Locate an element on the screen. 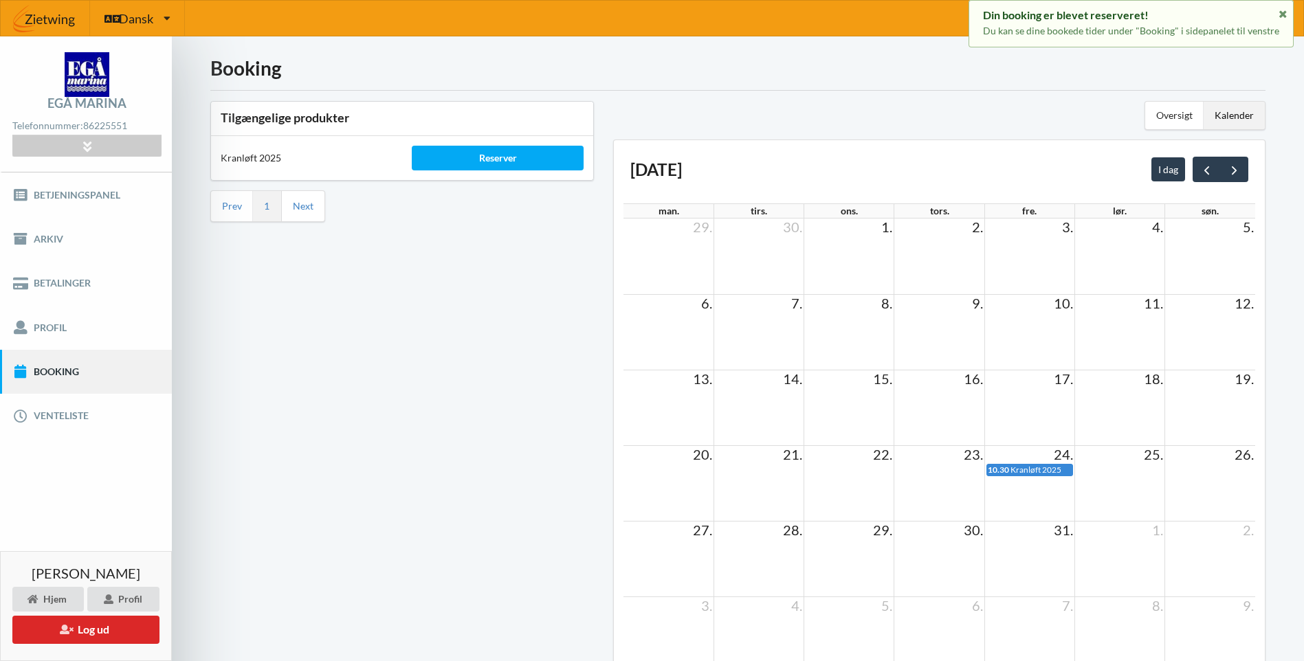 The width and height of the screenshot is (1304, 661). div: Telefonnummer: is located at coordinates (87, 126).